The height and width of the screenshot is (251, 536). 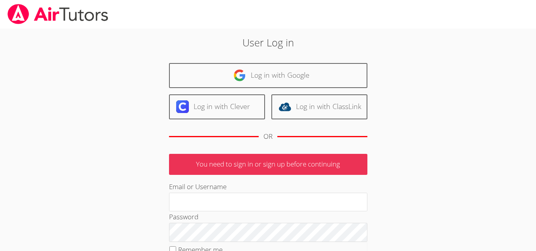 I want to click on h2: User Log in, so click(x=268, y=42).